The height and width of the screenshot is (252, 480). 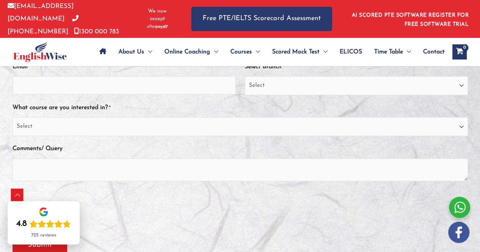 What do you see at coordinates (157, 15) in the screenshot?
I see `span: We now accept` at bounding box center [157, 15].